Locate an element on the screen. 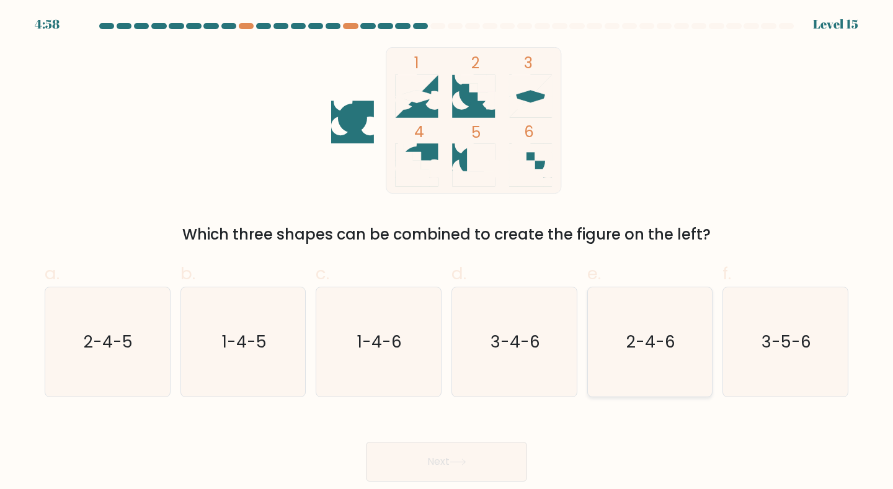  text: 1-4-5 is located at coordinates (244, 341).